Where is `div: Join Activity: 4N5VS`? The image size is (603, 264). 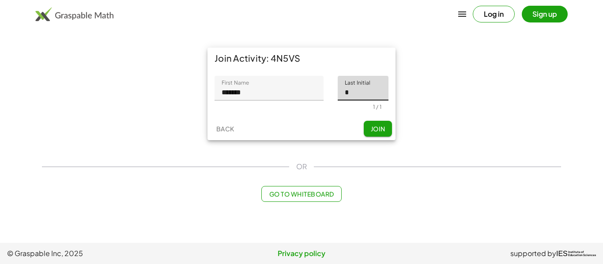
div: Join Activity: 4N5VS is located at coordinates (302, 58).